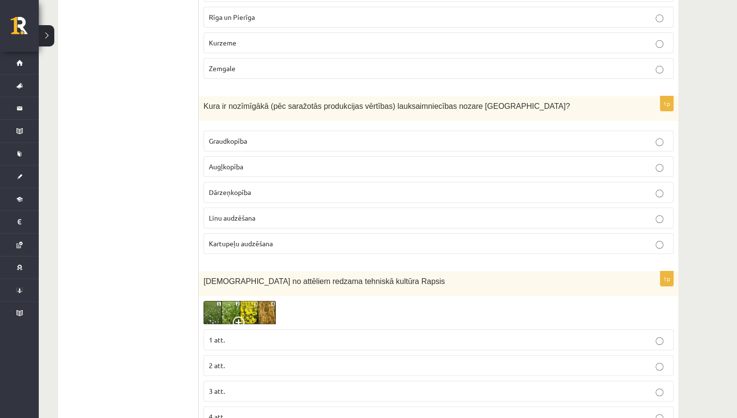 The height and width of the screenshot is (418, 737). I want to click on span: Kurzeme, so click(222, 43).